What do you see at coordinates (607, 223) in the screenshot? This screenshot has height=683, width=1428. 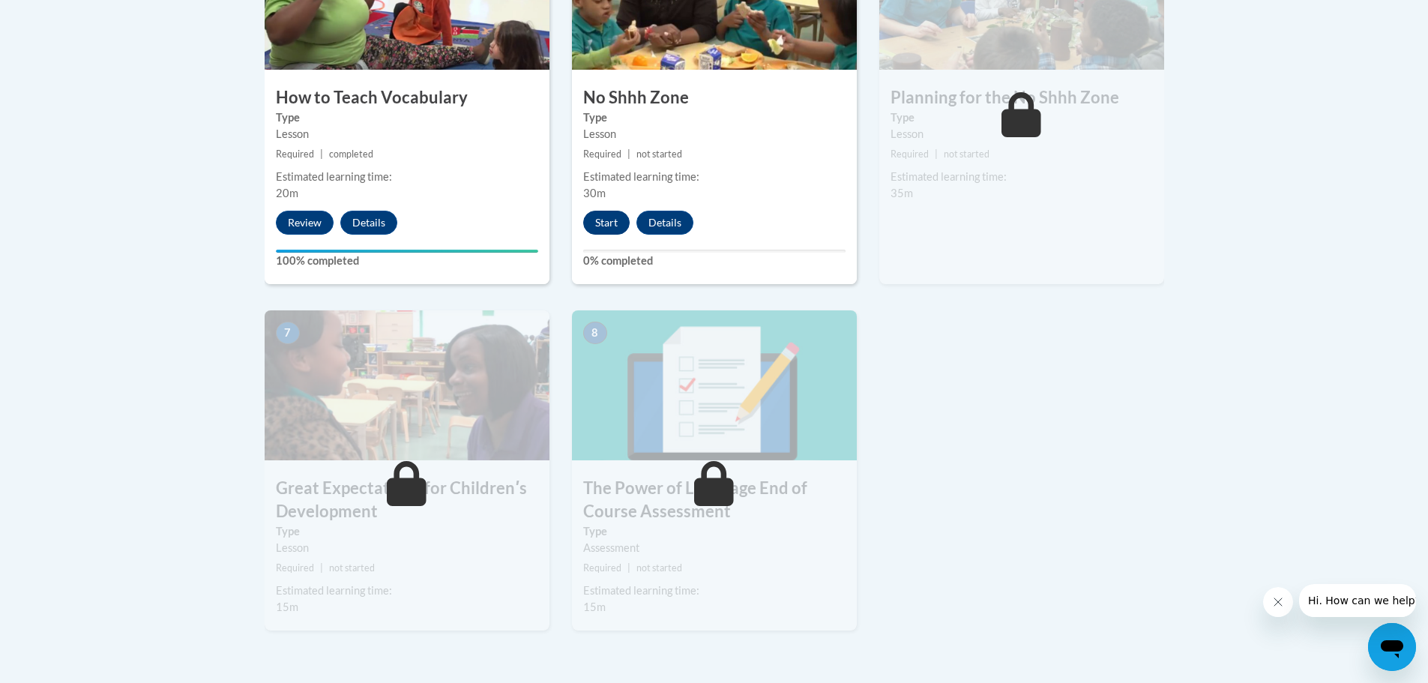 I see `button: Start` at bounding box center [607, 223].